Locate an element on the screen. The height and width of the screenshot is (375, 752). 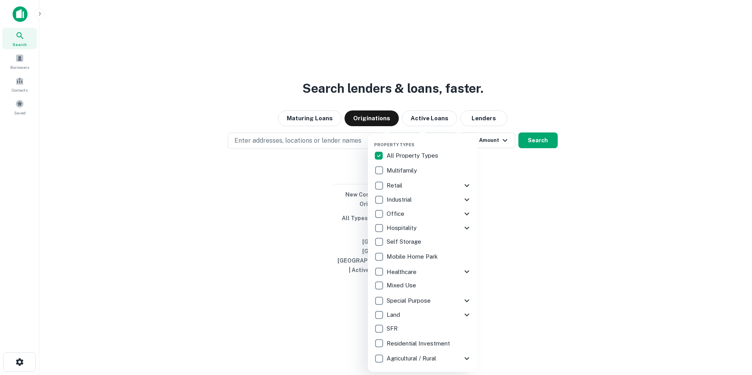
span: Property Types is located at coordinates (394, 145).